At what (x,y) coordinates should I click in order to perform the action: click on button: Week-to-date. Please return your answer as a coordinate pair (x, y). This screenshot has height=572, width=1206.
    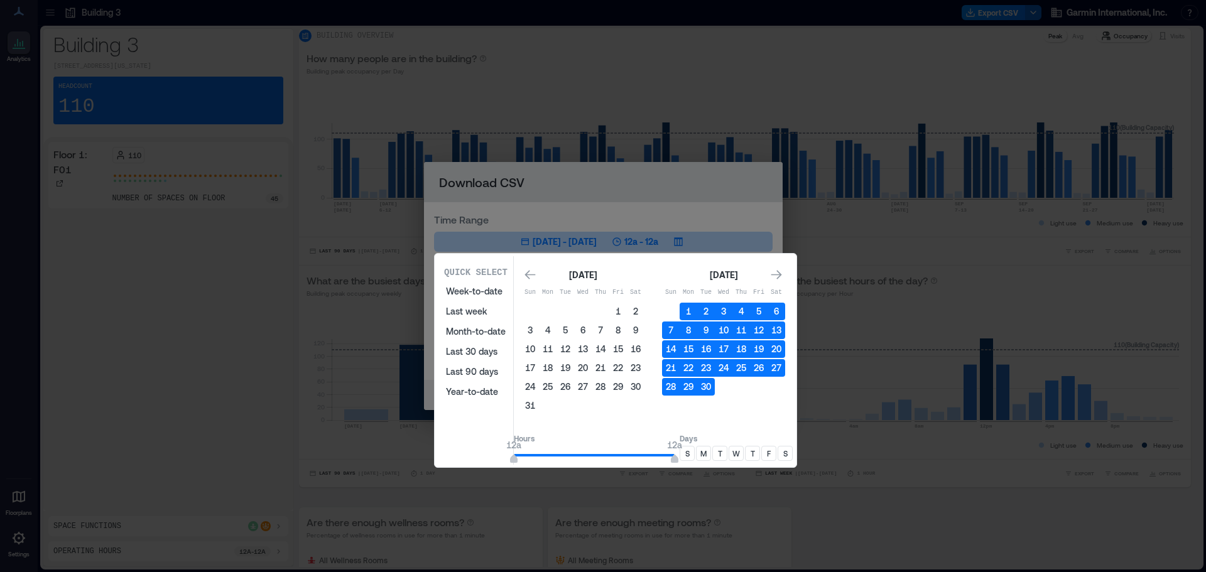
    Looking at the image, I should click on (475, 291).